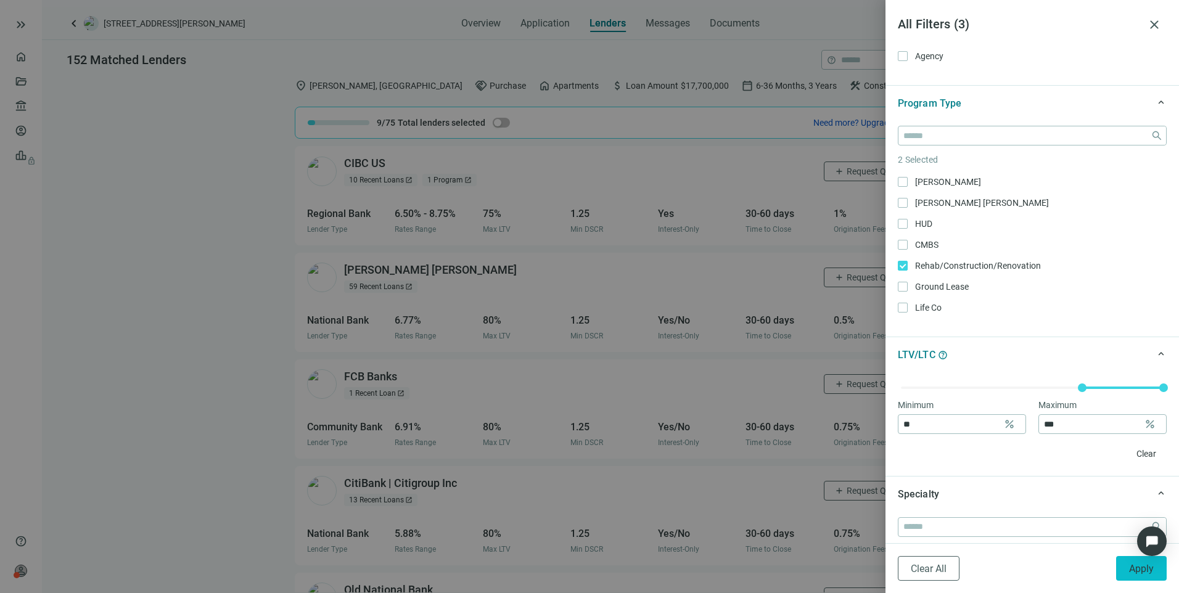 The height and width of the screenshot is (593, 1179). What do you see at coordinates (927, 308) in the screenshot?
I see `span: Life Co` at bounding box center [927, 308].